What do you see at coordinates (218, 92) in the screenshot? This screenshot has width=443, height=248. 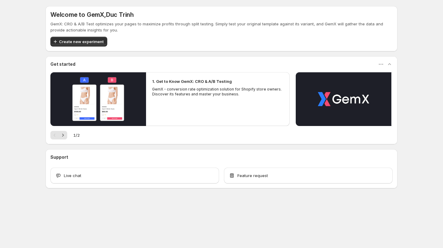 I see `p: GemX - conversion rate optimization solution for Shopify store owners. Discover its features and ...` at bounding box center [218, 92].